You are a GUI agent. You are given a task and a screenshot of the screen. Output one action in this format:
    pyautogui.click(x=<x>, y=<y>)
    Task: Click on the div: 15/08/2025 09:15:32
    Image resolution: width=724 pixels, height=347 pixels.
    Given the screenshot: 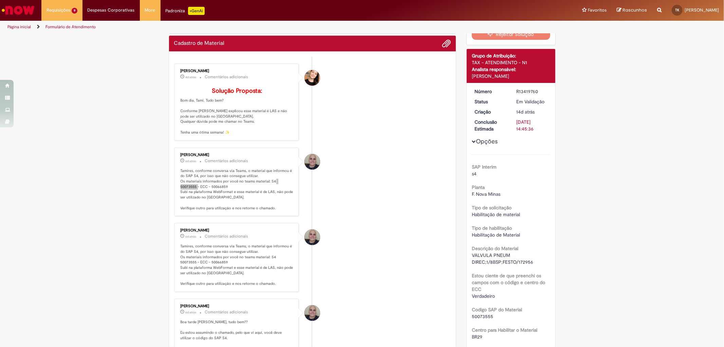 What is the action you would take?
    pyautogui.click(x=532, y=112)
    